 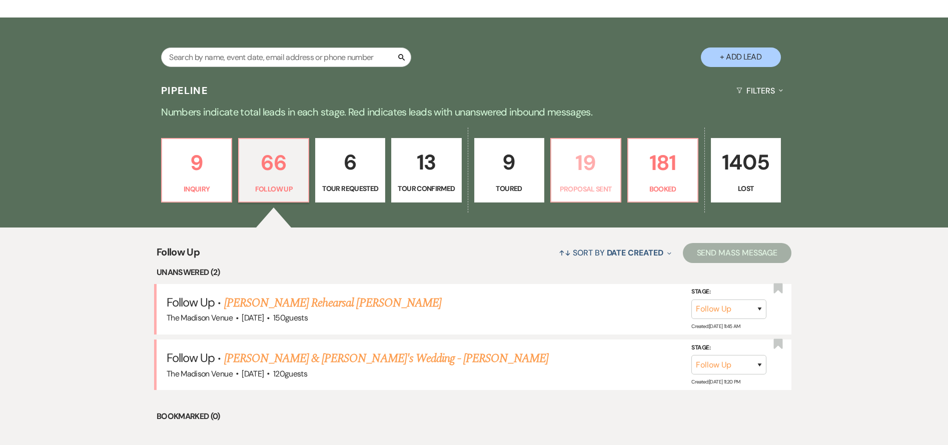 I want to click on a: 9Toured, so click(x=509, y=171).